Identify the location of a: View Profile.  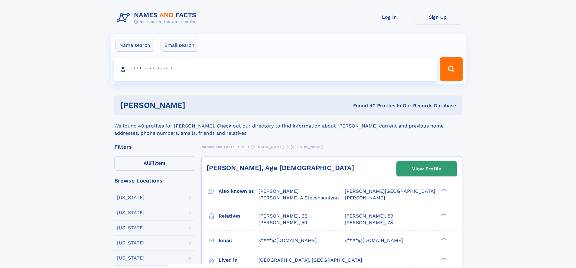
(426, 169).